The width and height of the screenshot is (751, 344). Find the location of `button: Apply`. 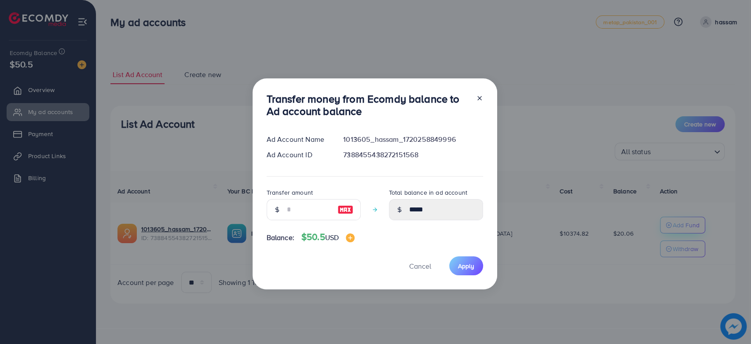

button: Apply is located at coordinates (466, 265).